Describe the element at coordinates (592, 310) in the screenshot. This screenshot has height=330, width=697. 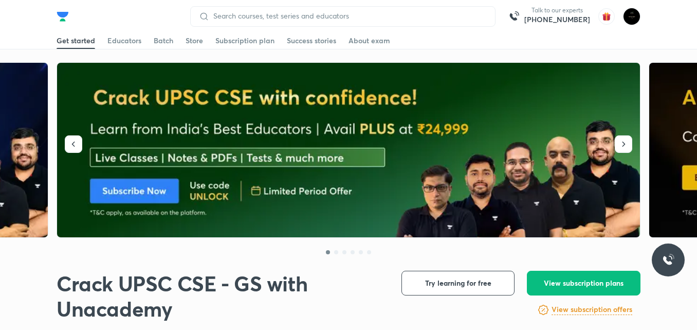
I see `a: View subscription offers` at that location.